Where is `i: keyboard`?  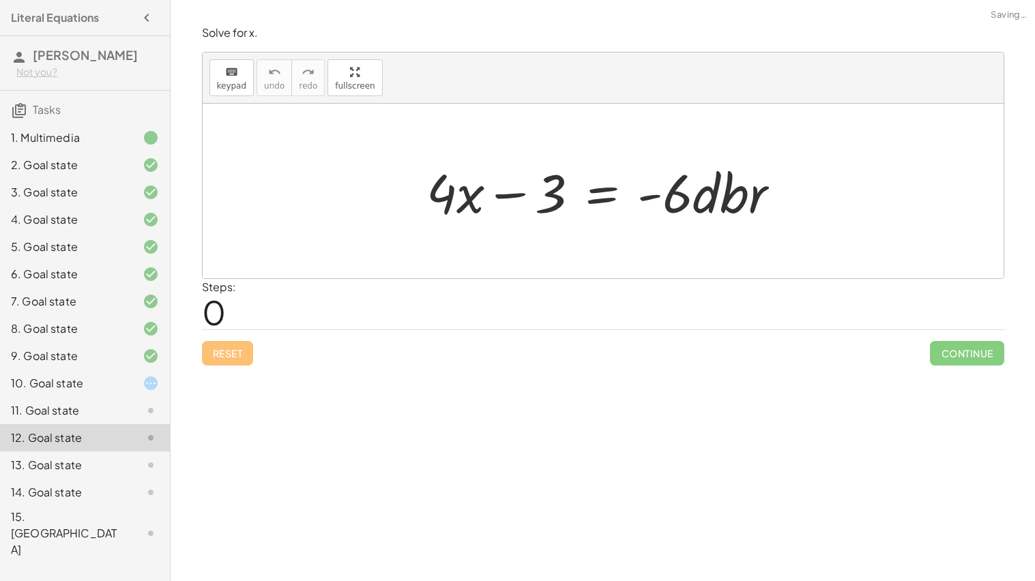 i: keyboard is located at coordinates (231, 72).